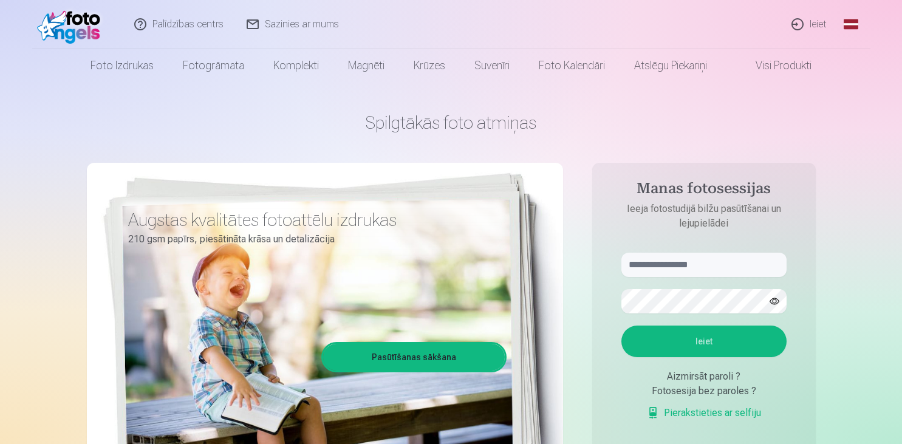 This screenshot has width=902, height=444. I want to click on a: Krūzes, so click(429, 66).